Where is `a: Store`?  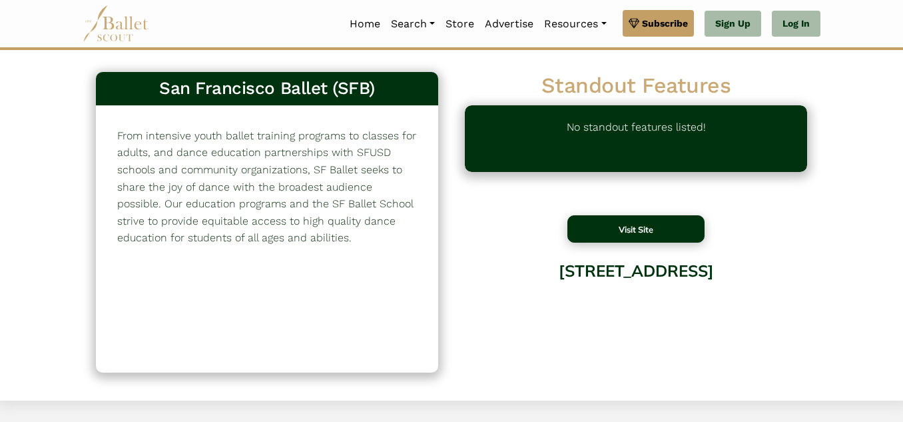 a: Store is located at coordinates (460, 24).